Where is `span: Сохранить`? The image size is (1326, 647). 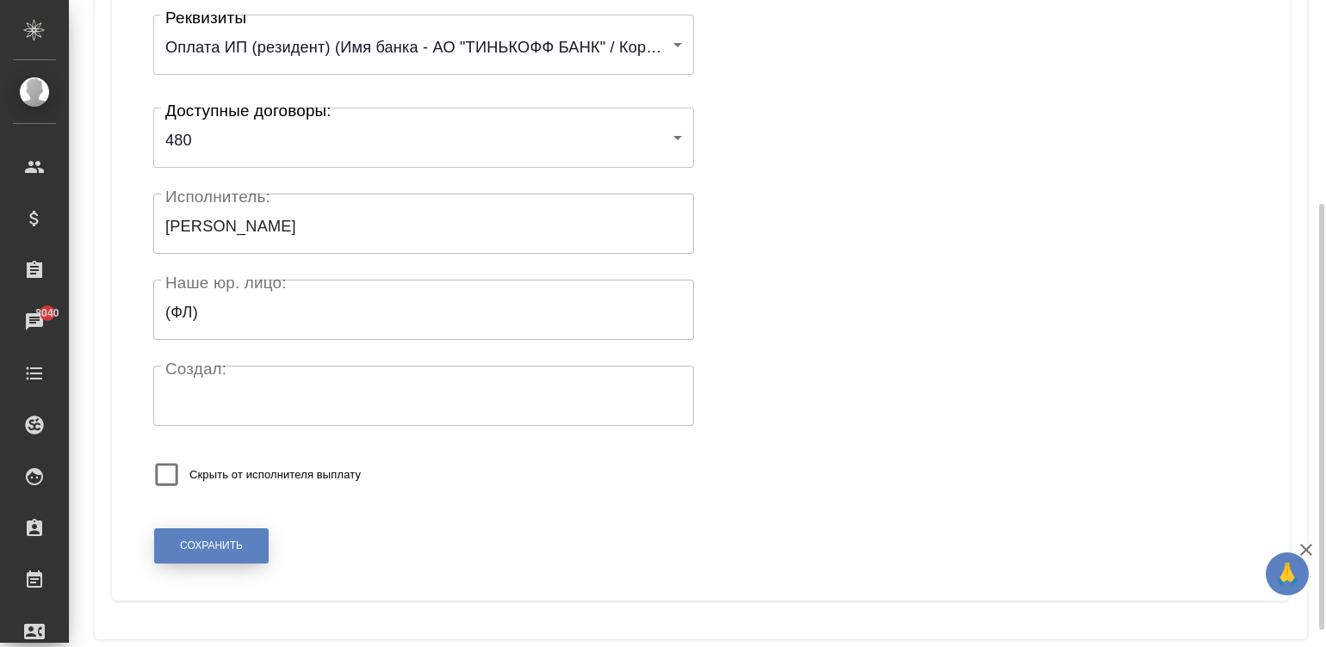 span: Сохранить is located at coordinates (211, 546).